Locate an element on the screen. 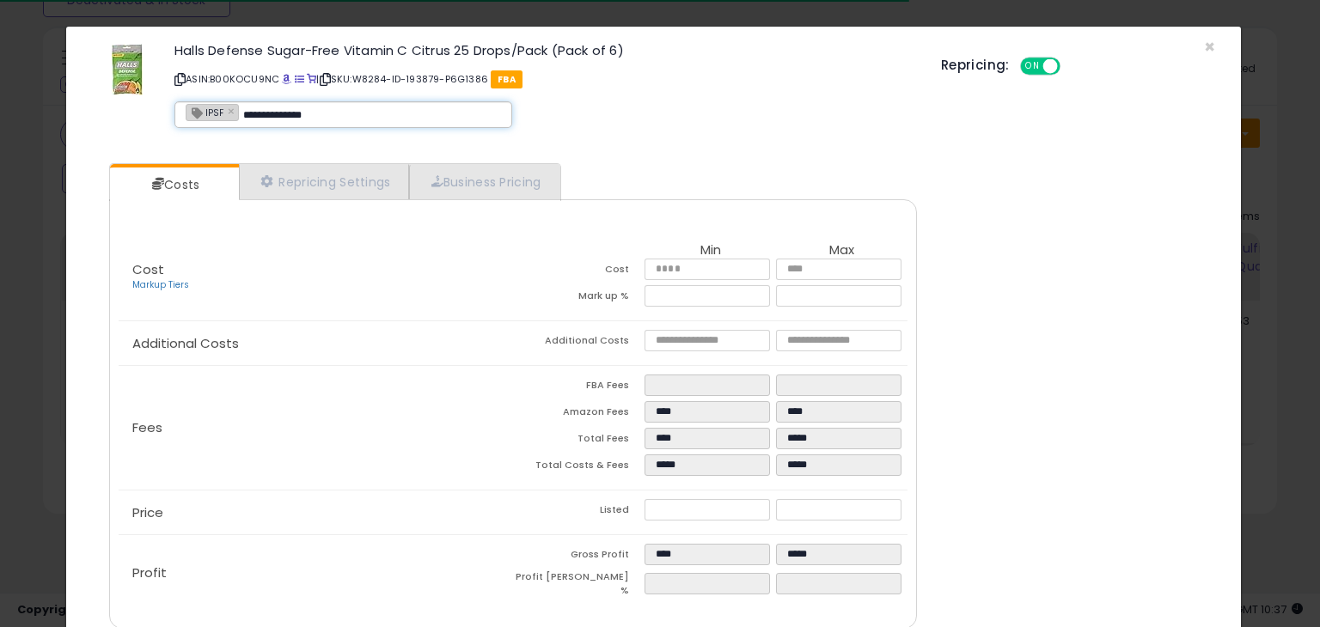  span: FBA is located at coordinates (506, 79).